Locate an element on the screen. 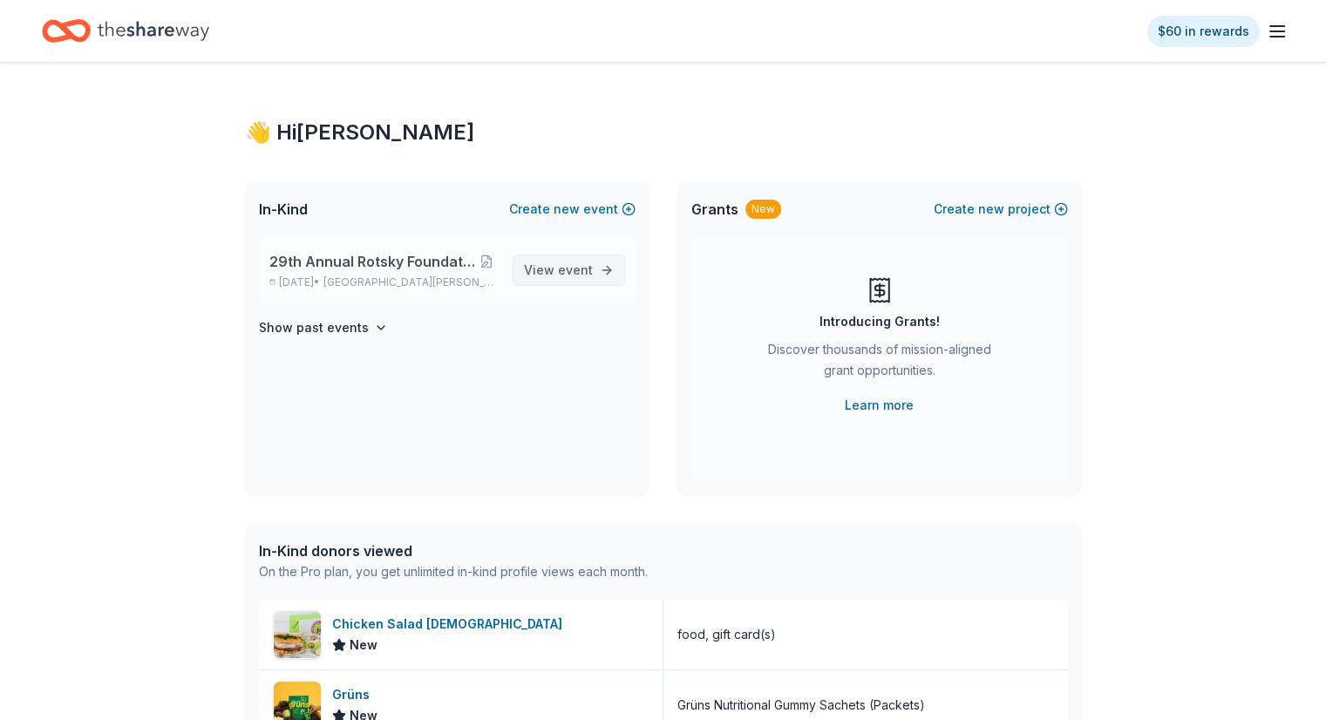 Image resolution: width=1326 pixels, height=720 pixels. h4: Show past events is located at coordinates (314, 328).